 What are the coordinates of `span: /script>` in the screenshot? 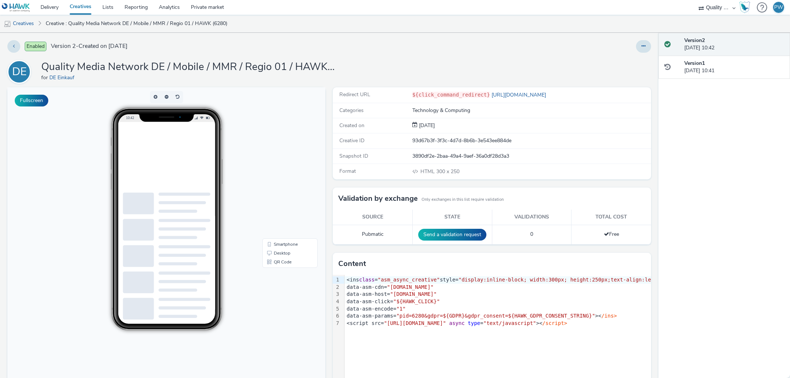 It's located at (555, 323).